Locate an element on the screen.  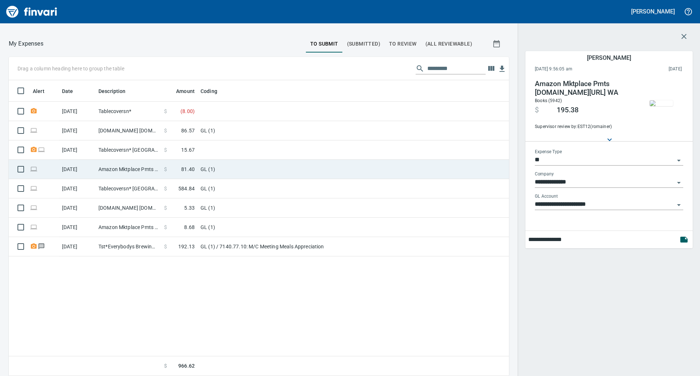
button: Show transactions within a particular date range is located at coordinates (497, 44).